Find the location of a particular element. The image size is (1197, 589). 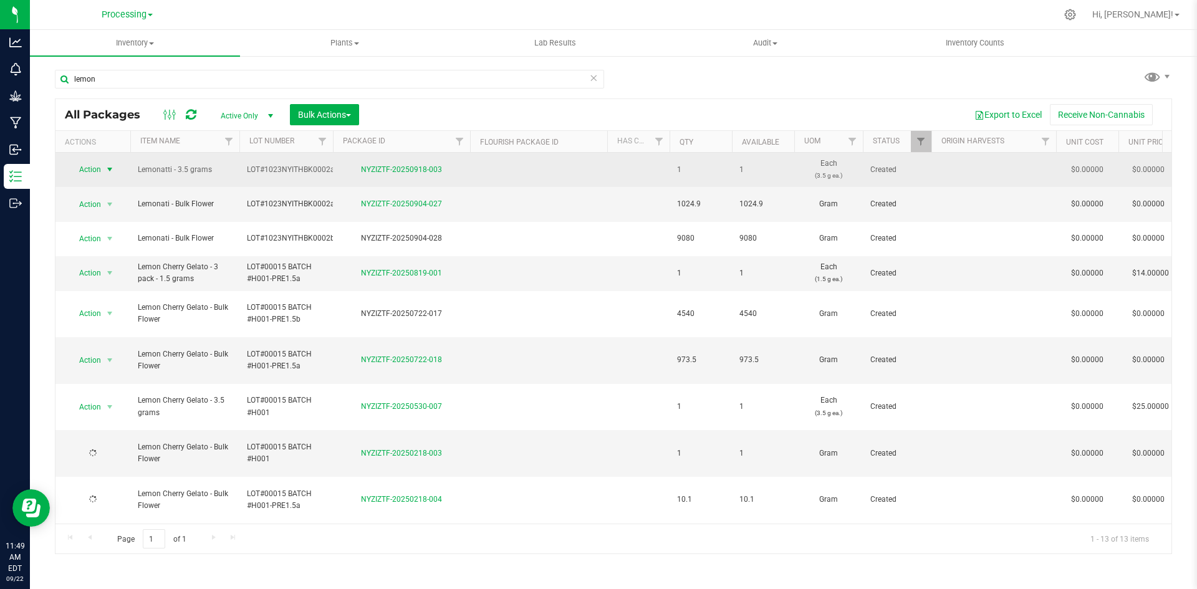

a: Item Name is located at coordinates (160, 141).